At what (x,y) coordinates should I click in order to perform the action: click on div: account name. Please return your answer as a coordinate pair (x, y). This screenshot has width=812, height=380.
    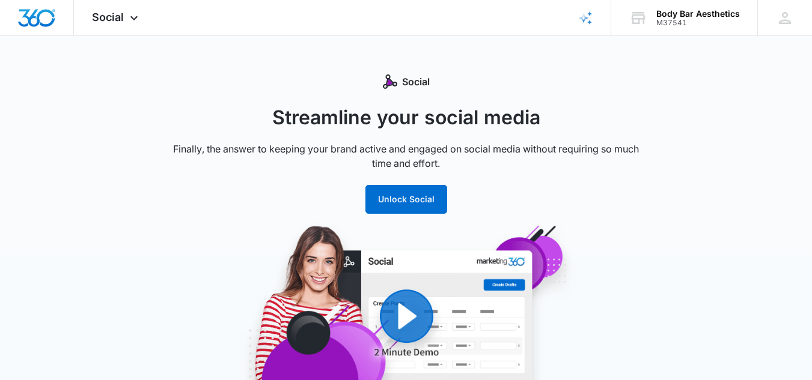
    Looking at the image, I should click on (697, 14).